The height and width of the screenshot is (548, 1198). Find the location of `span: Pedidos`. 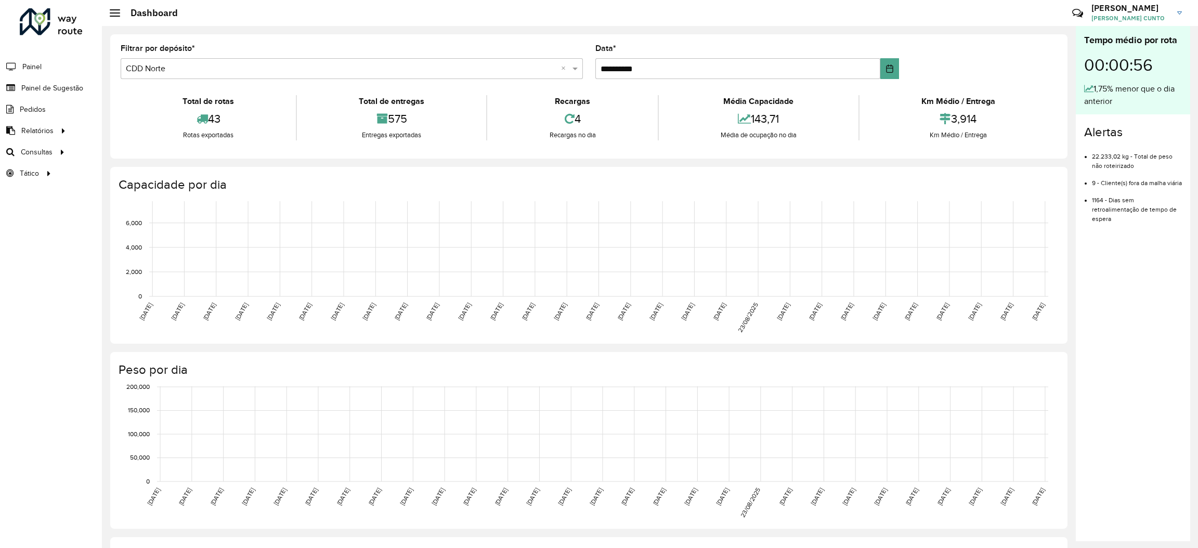

span: Pedidos is located at coordinates (33, 109).